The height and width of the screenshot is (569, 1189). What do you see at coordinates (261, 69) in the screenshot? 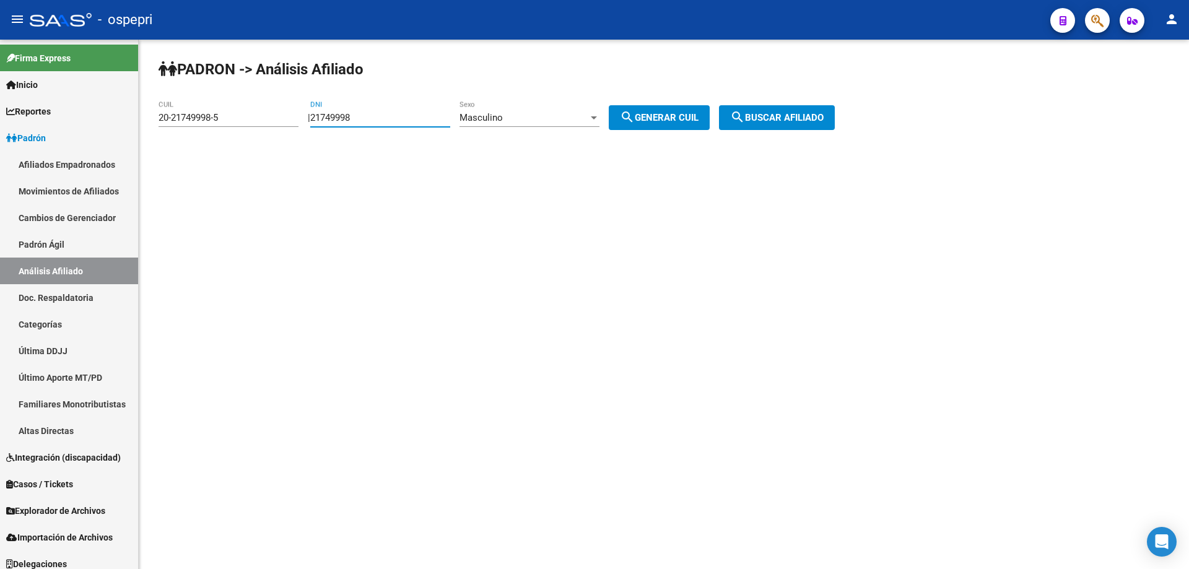
I see `strong: PADRON -> Análisis Afiliado` at bounding box center [261, 69].